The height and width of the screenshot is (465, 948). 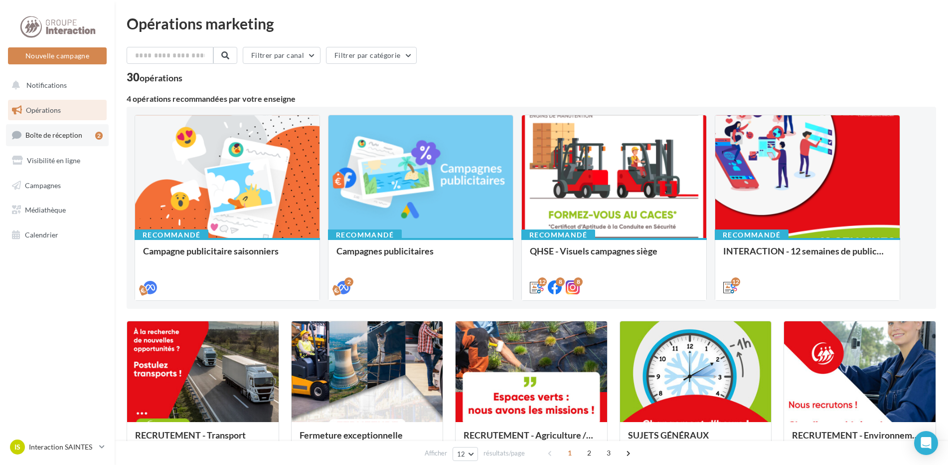 I want to click on a: Campagnes, so click(x=57, y=185).